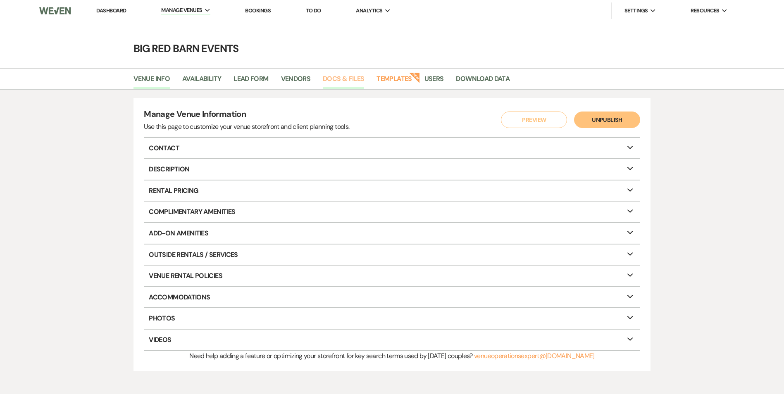  Describe the element at coordinates (636, 11) in the screenshot. I see `span: Settings` at that location.